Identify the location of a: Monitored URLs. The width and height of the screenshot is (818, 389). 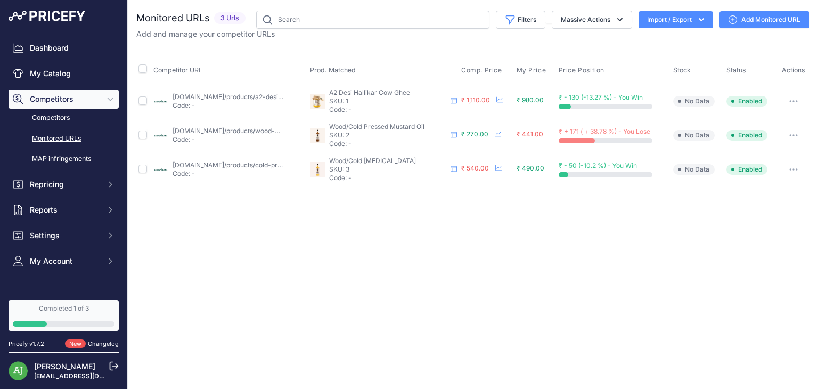
(63, 138).